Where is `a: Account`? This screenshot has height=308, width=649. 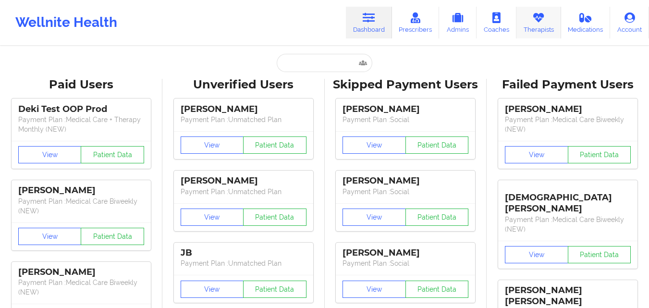 a: Account is located at coordinates (630, 23).